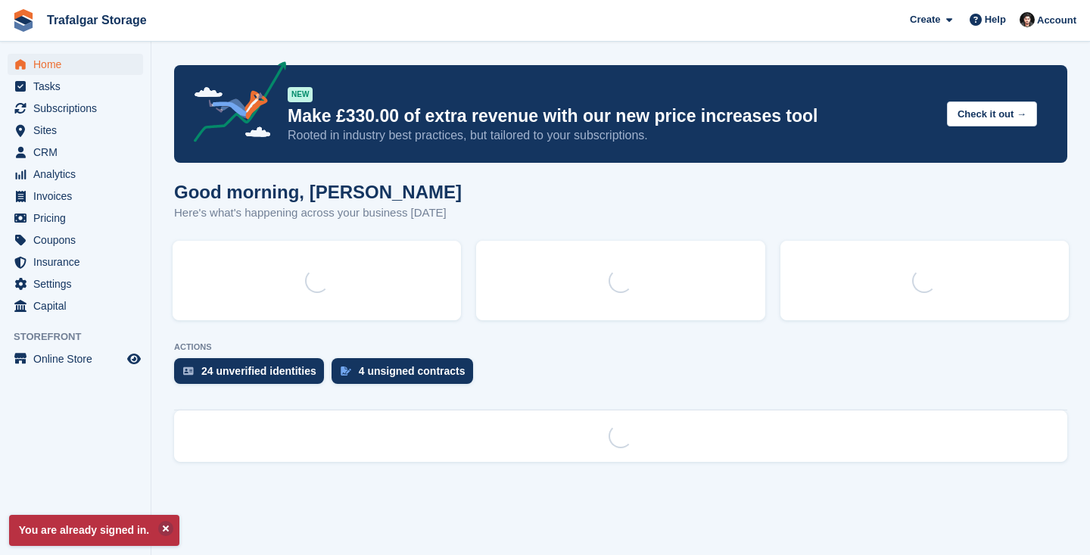  Describe the element at coordinates (97, 20) in the screenshot. I see `a: Trafalgar Storage` at that location.